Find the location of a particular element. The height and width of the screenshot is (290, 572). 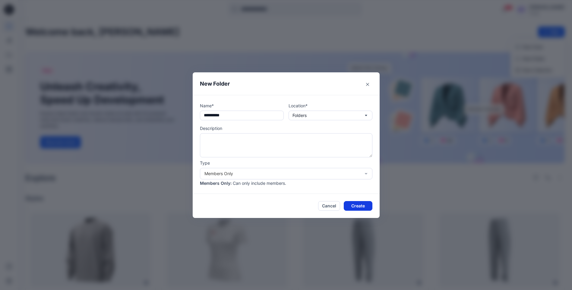

header: New Folder is located at coordinates (286, 84).